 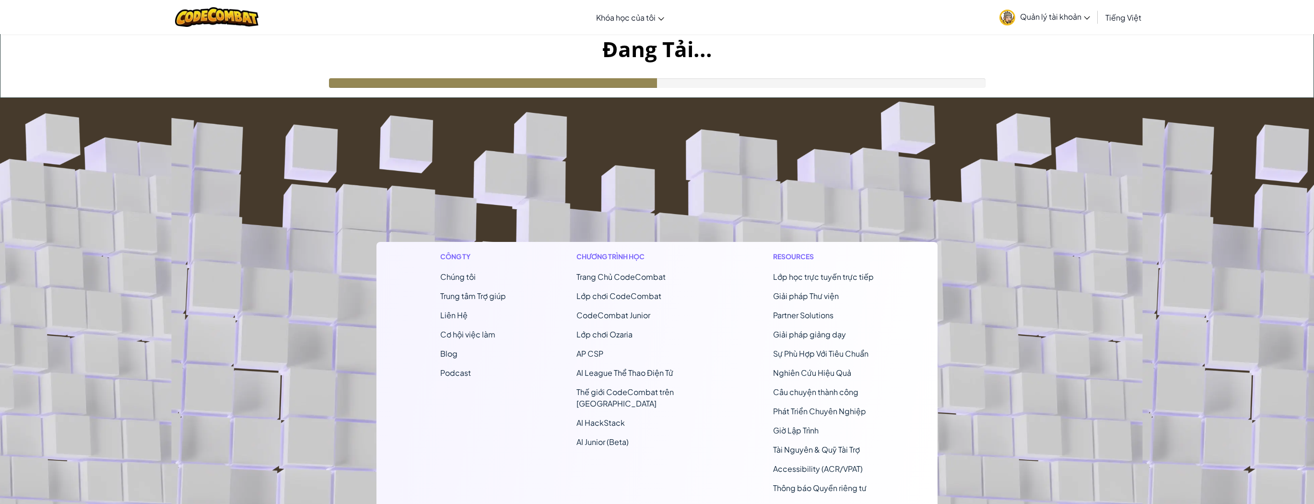 I want to click on a: AP CSP, so click(x=590, y=353).